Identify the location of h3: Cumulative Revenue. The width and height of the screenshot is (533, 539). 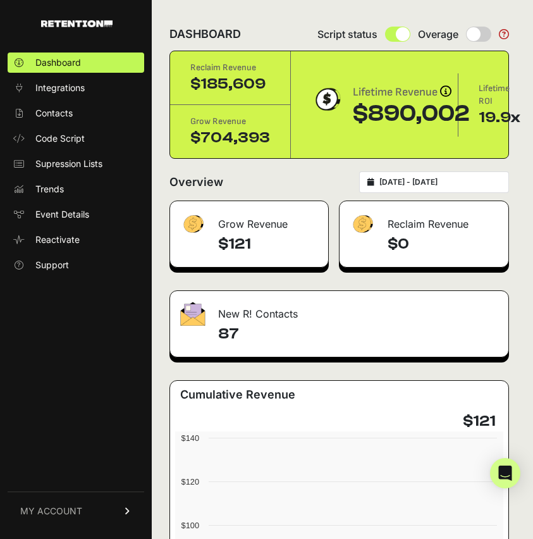
(238, 395).